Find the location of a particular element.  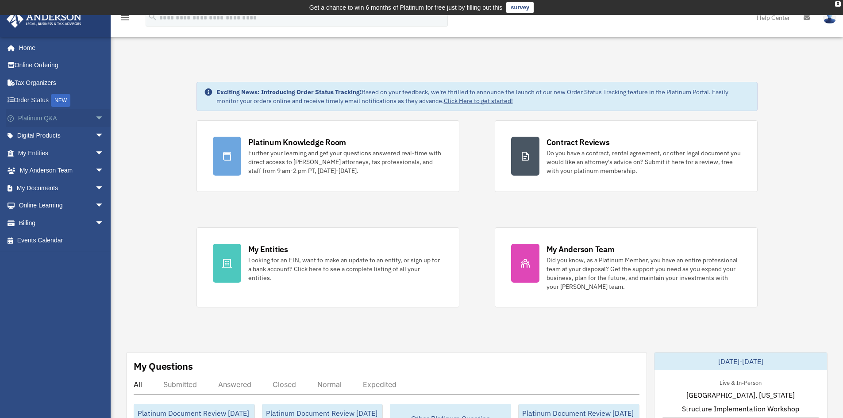

a: Platinum Knowledge Room Further your learning and get your questions answered real-time with dire... is located at coordinates (328, 156).